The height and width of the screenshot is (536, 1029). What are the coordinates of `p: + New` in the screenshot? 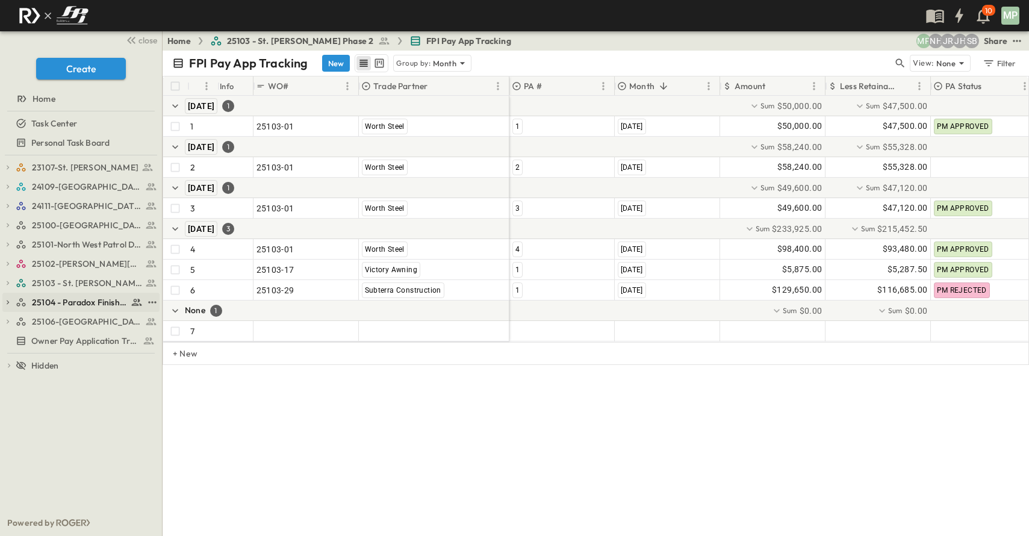 It's located at (176, 353).